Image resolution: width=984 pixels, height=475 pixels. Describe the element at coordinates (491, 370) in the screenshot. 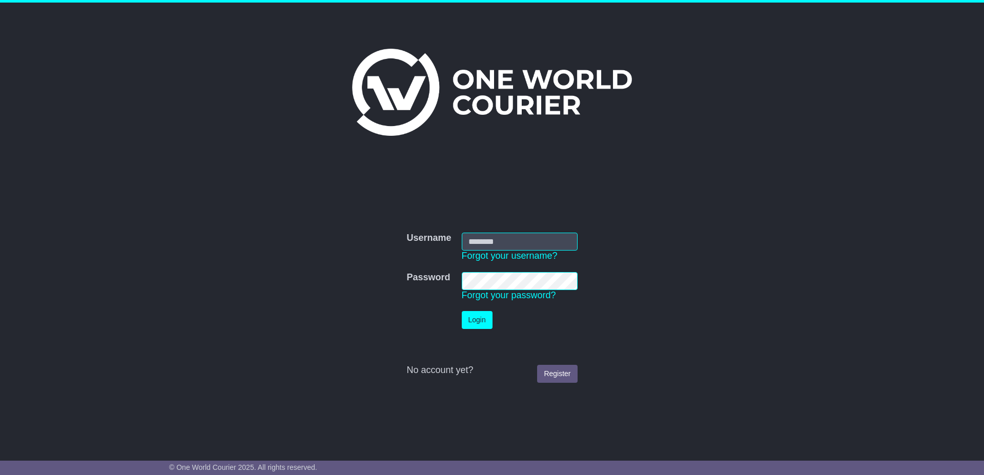

I see `div: No account yet?` at that location.